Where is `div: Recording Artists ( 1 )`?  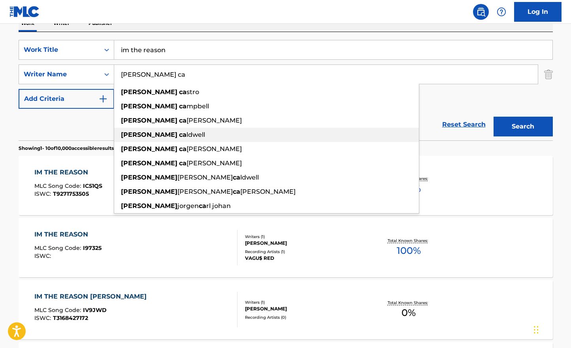 div: Recording Artists ( 1 ) is located at coordinates (305, 251).